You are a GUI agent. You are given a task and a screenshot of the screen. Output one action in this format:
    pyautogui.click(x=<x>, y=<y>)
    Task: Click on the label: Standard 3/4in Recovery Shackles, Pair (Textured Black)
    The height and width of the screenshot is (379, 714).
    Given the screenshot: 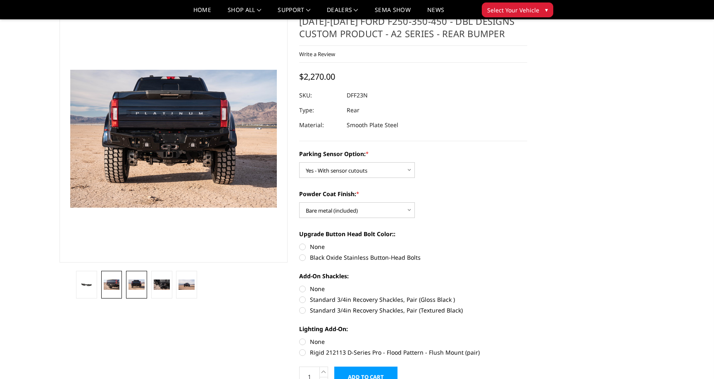 What is the action you would take?
    pyautogui.click(x=413, y=310)
    